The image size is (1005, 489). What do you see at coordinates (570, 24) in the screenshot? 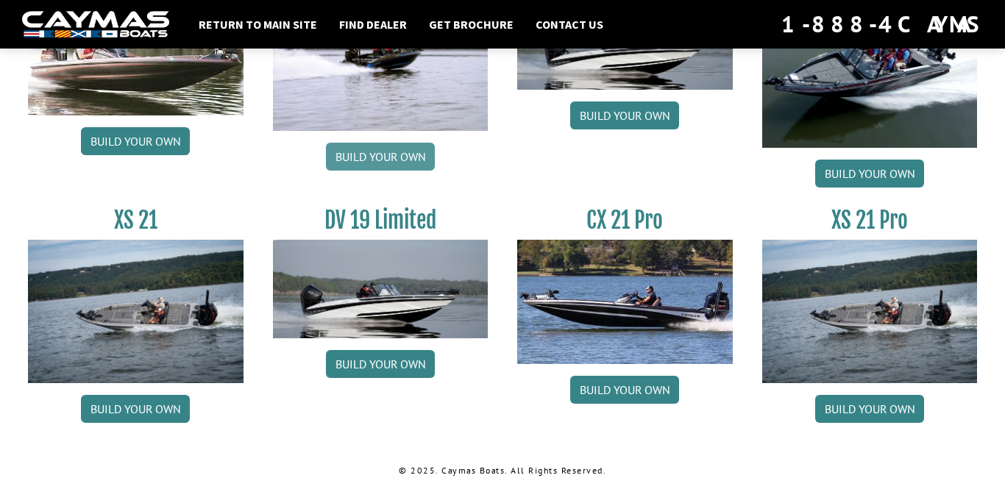
I see `a: Contact Us` at bounding box center [570, 24].